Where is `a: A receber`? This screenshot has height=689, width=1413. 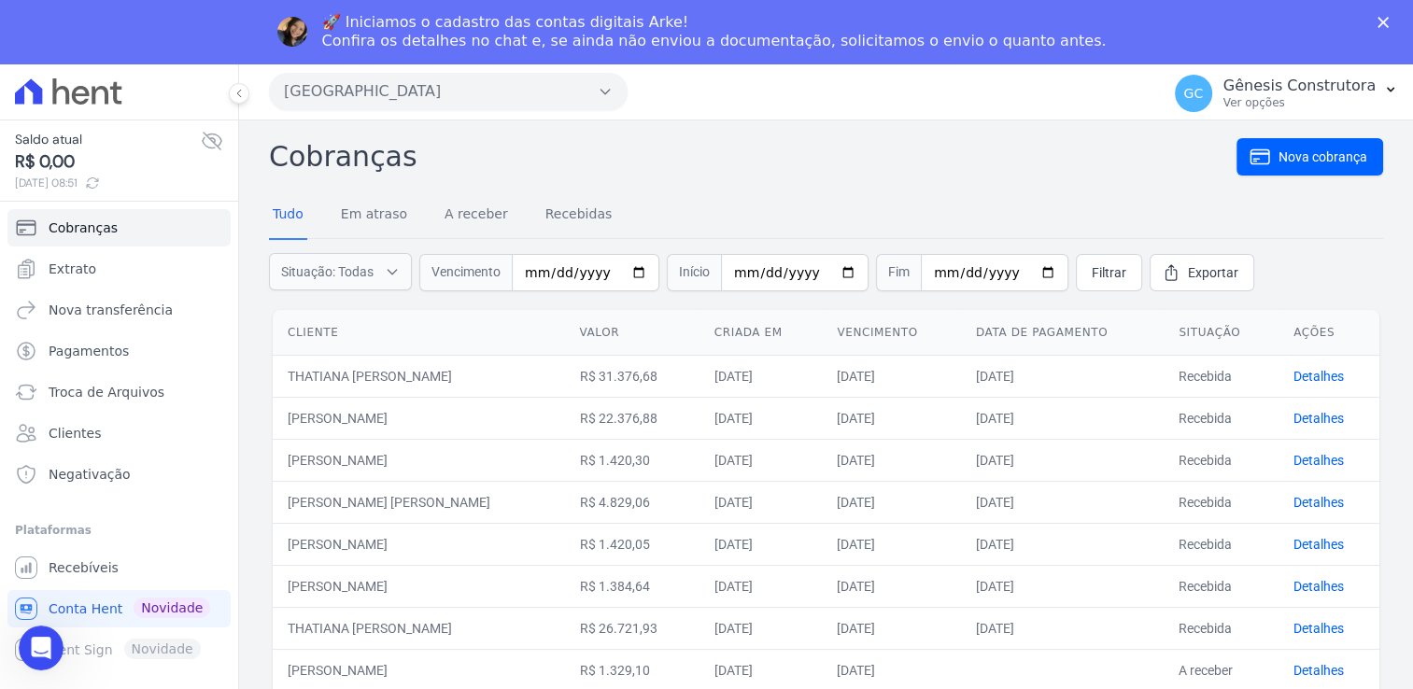 a: A receber is located at coordinates (476, 216).